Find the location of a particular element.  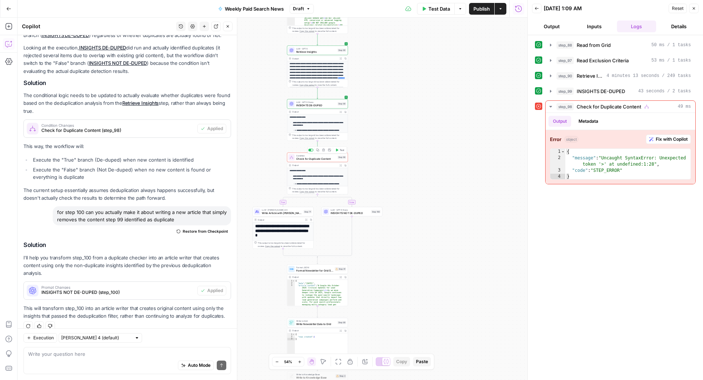

span: 50 ms / 1 tasks is located at coordinates (671, 45).